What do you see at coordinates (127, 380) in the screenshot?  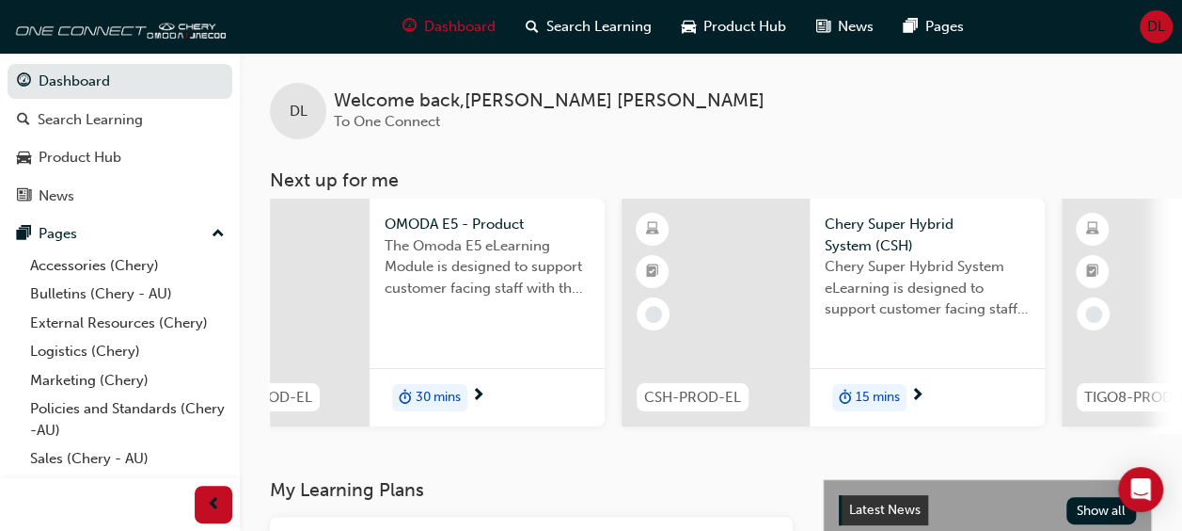 I see `a: Marketing (Chery)` at bounding box center [127, 380].